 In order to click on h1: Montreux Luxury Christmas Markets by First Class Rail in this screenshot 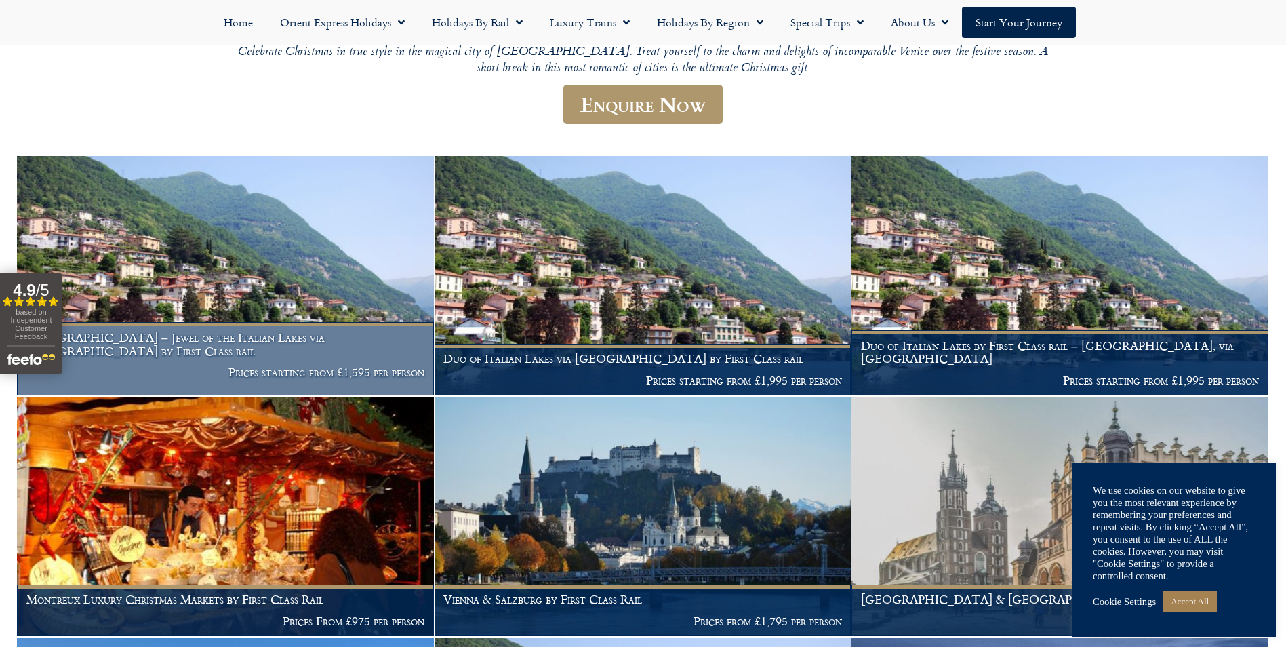, I will do `click(226, 600)`.